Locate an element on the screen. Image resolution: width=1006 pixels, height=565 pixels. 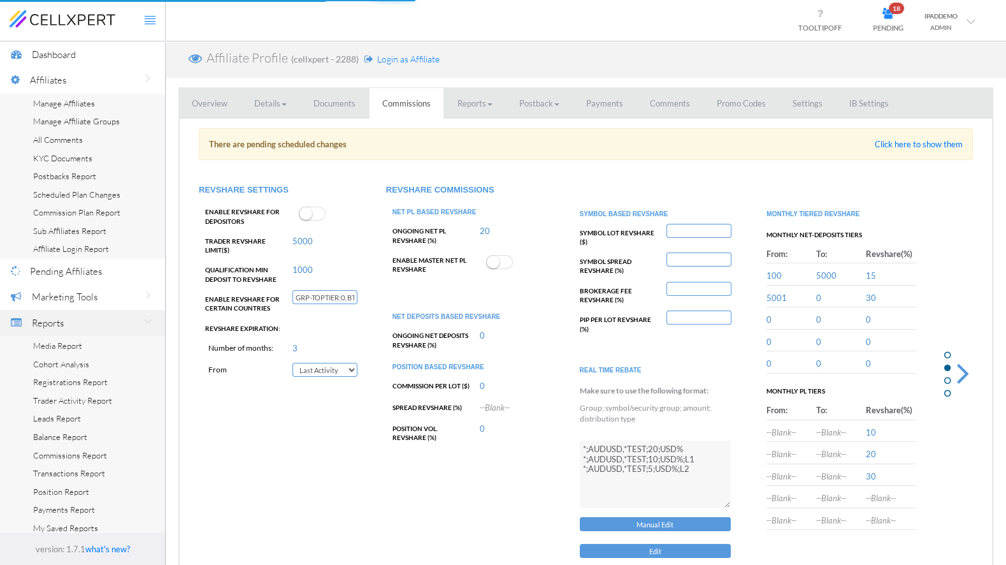
span: My Saved Reports is located at coordinates (66, 528).